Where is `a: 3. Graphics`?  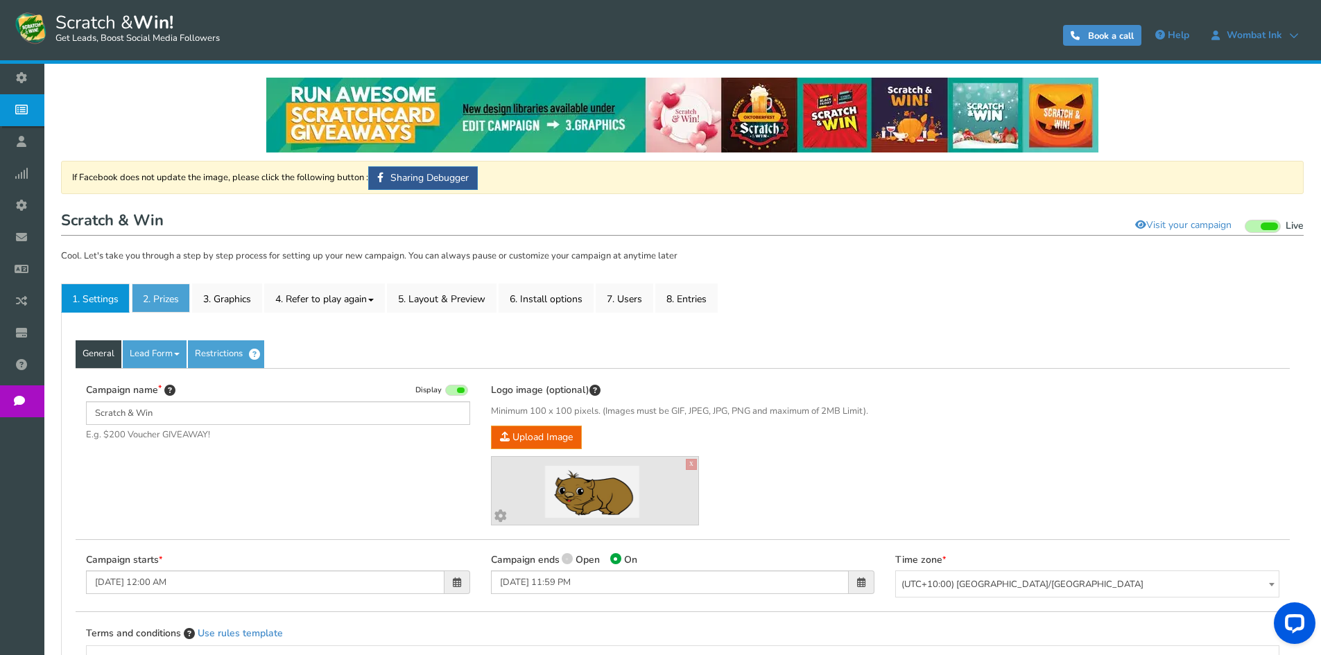
a: 3. Graphics is located at coordinates (227, 298).